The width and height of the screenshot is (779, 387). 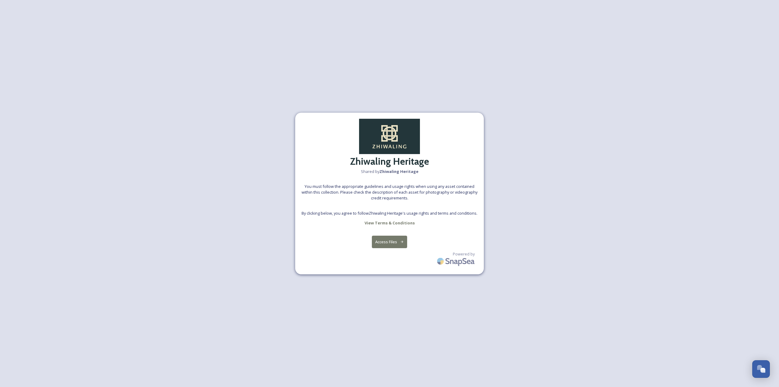 What do you see at coordinates (389, 171) in the screenshot?
I see `span: Shared by` at bounding box center [389, 171].